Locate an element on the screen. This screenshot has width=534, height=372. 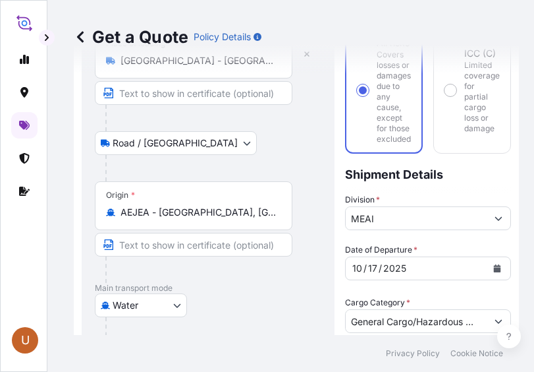
span: Covers losses or damages due to any cause, except for those excluded is located at coordinates (394, 97).